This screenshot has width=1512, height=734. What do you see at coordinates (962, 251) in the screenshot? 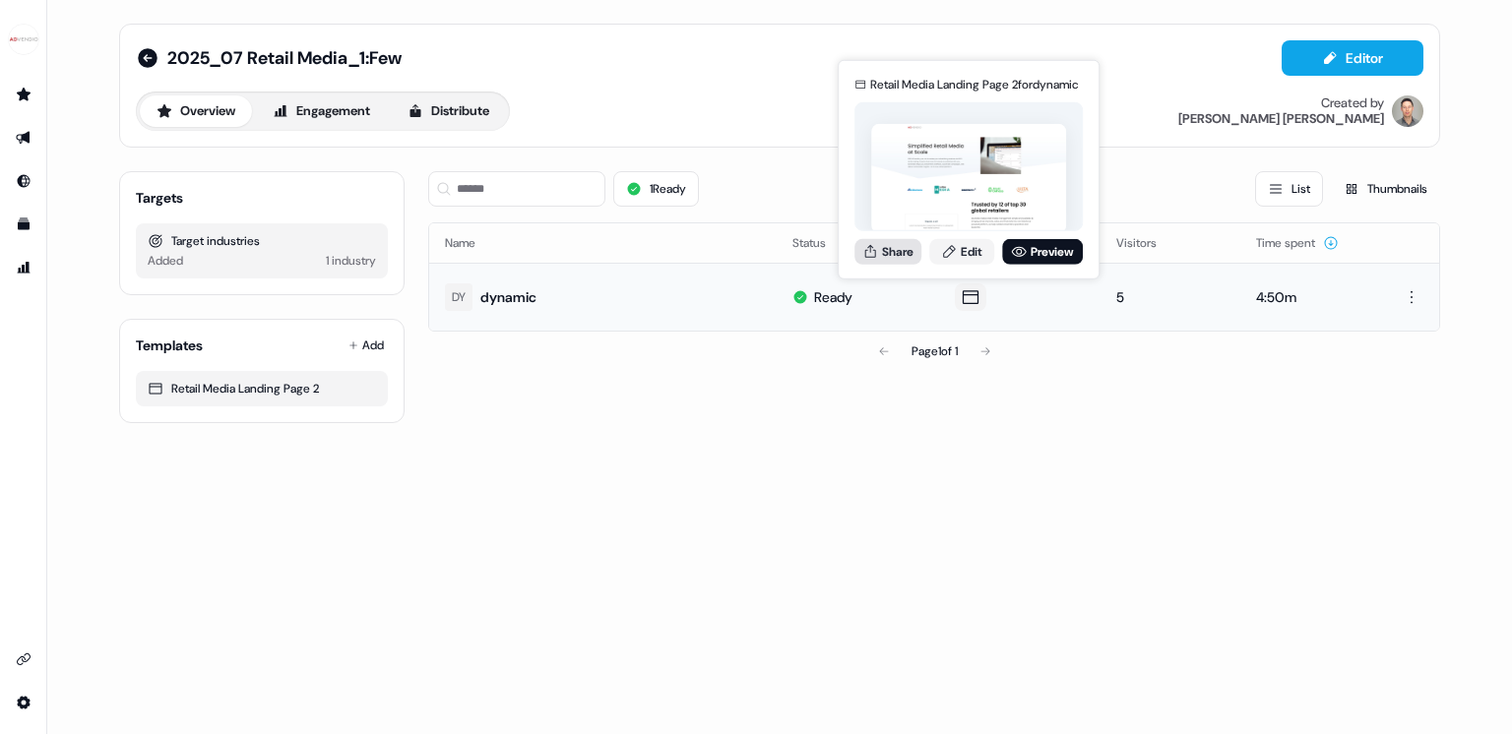
I see `a: Edit` at bounding box center [962, 251].